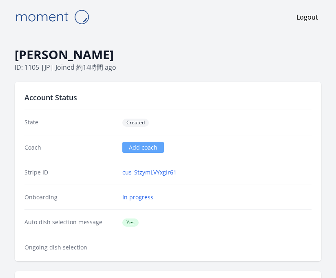  Describe the element at coordinates (70, 223) in the screenshot. I see `dt: Auto dish selection message` at that location.